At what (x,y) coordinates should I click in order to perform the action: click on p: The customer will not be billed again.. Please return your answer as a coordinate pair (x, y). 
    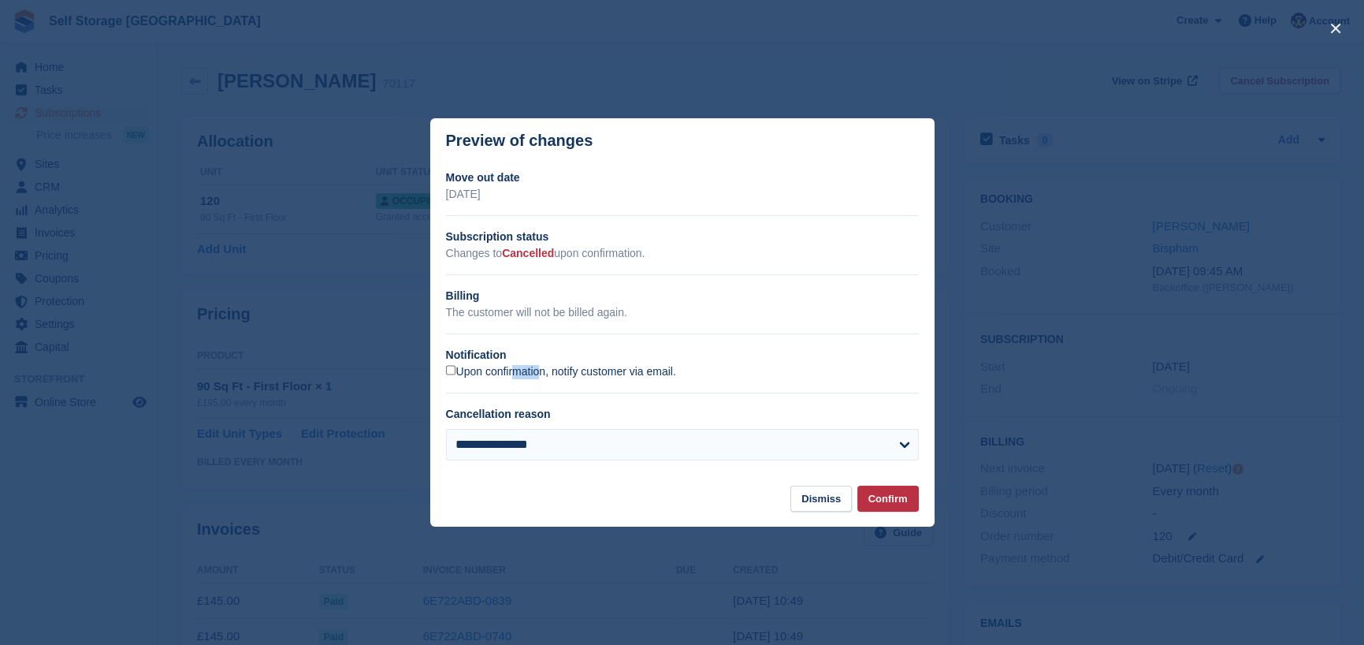
    Looking at the image, I should click on (683, 312).